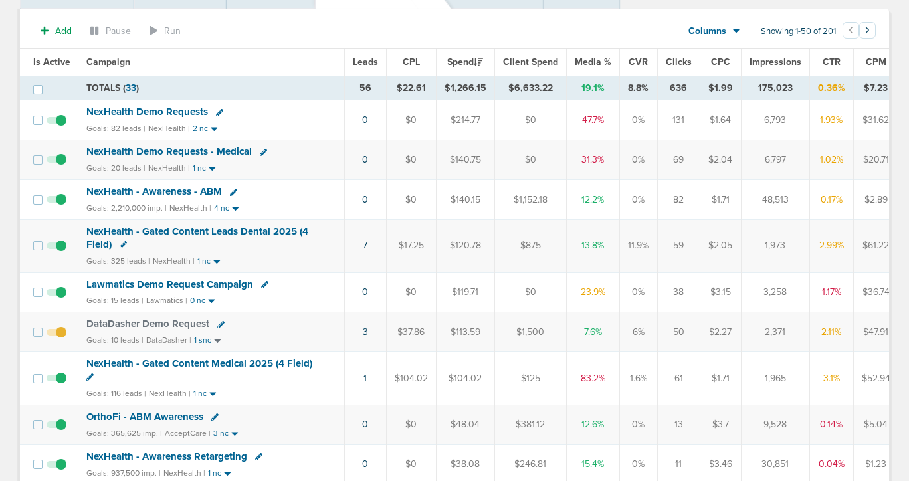 This screenshot has height=481, width=909. What do you see at coordinates (720, 246) in the screenshot?
I see `td: $2.05` at bounding box center [720, 246].